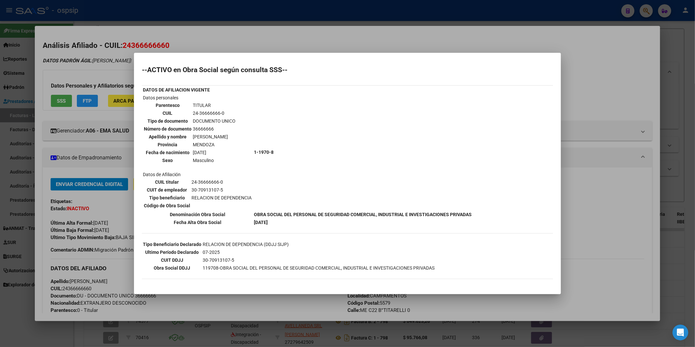  Describe the element at coordinates (319, 245) in the screenshot. I see `td: RELACION DE DEPENDENCIA (DDJJ SIJP)` at that location.